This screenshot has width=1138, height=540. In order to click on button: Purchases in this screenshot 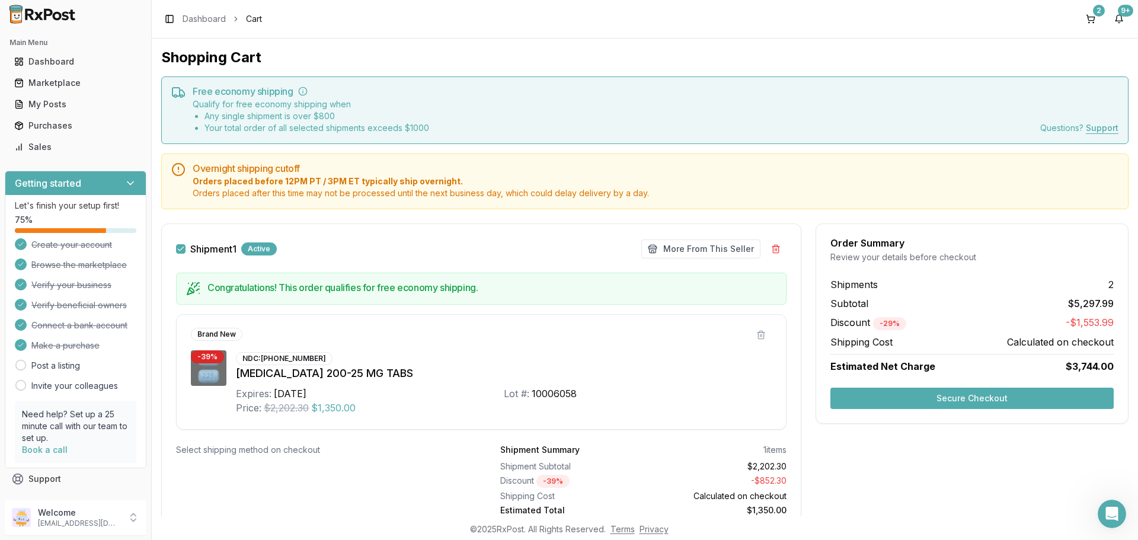, I will do `click(75, 126)`.